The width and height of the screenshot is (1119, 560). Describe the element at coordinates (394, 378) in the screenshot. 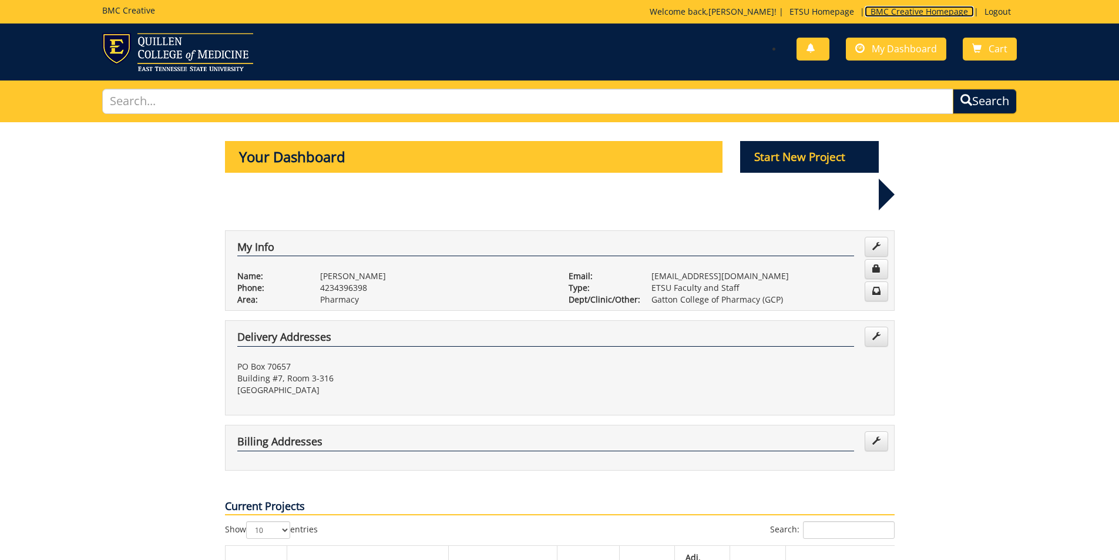

I see `p: Building #7, Room 3-316` at that location.